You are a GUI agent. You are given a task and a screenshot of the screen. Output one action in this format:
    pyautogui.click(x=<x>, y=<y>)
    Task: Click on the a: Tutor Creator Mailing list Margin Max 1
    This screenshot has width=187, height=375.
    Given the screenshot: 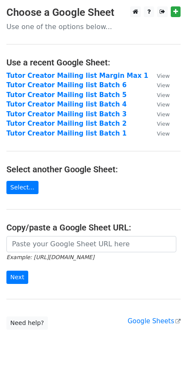 What is the action you would take?
    pyautogui.click(x=77, y=76)
    